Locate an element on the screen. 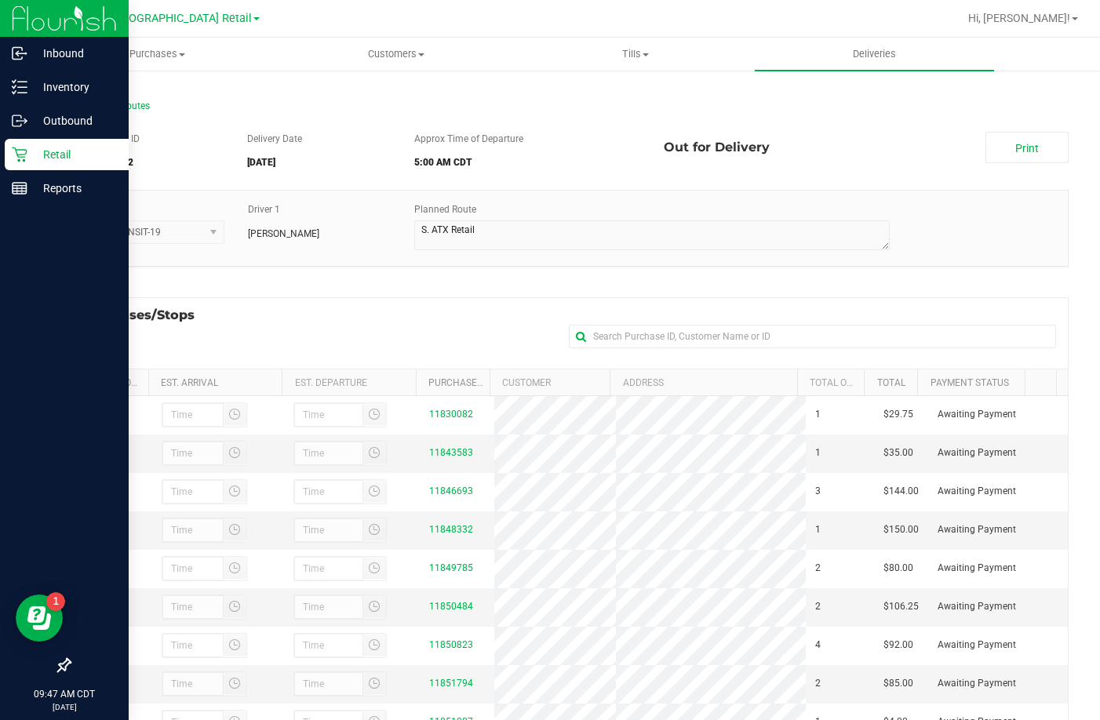  a: 11849785 is located at coordinates (451, 568).